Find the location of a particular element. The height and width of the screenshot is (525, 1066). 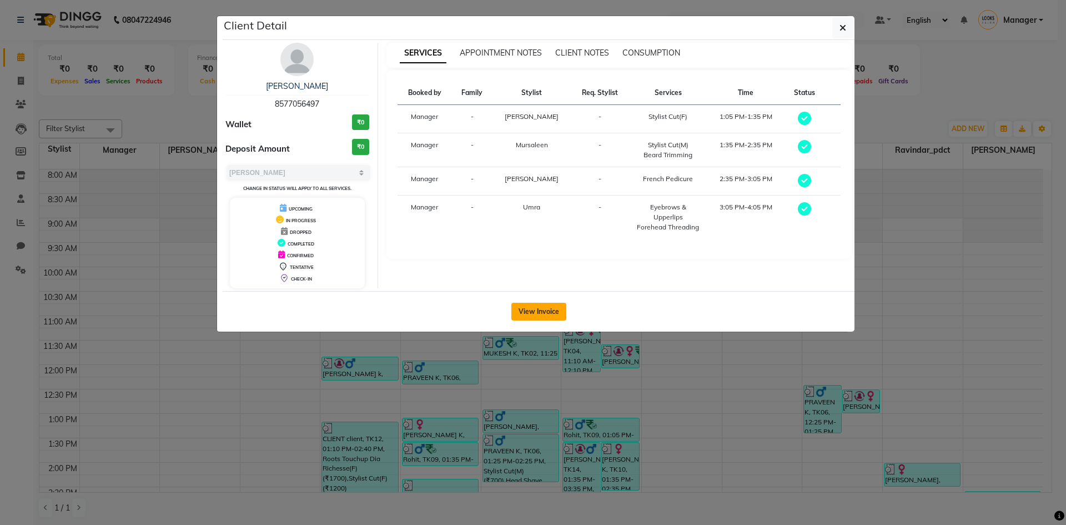

div: Stylist Cut(M) is located at coordinates (668, 145).